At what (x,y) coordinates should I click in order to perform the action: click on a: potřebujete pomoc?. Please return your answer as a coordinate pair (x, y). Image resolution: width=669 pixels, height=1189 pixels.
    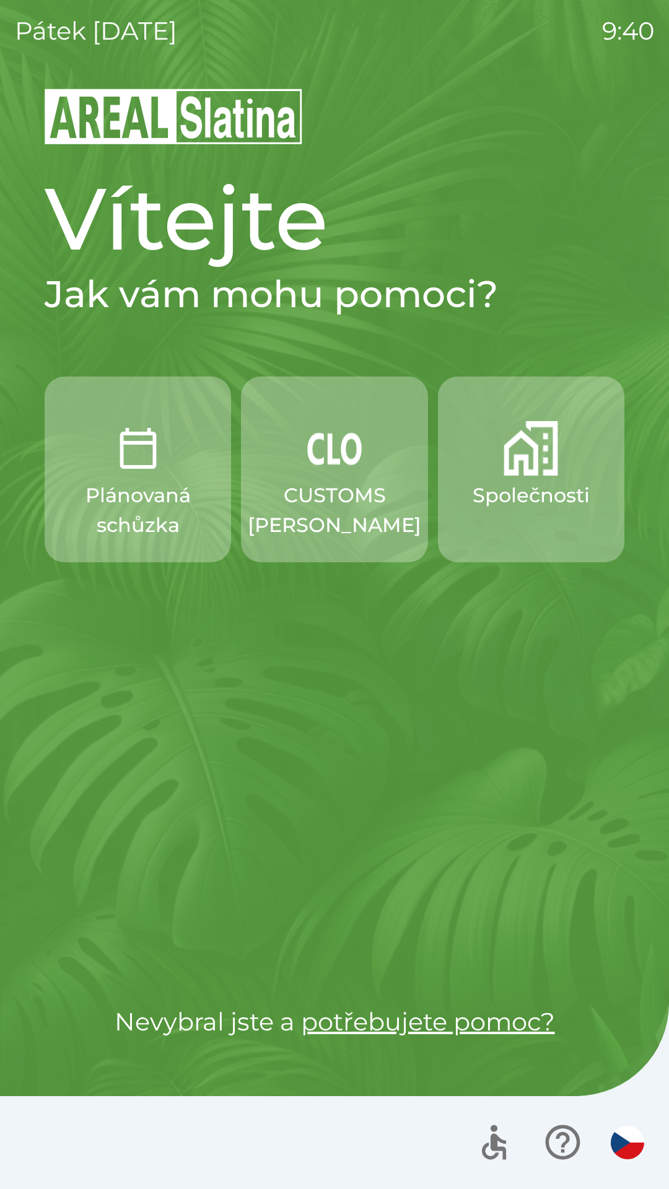
    Looking at the image, I should click on (428, 1021).